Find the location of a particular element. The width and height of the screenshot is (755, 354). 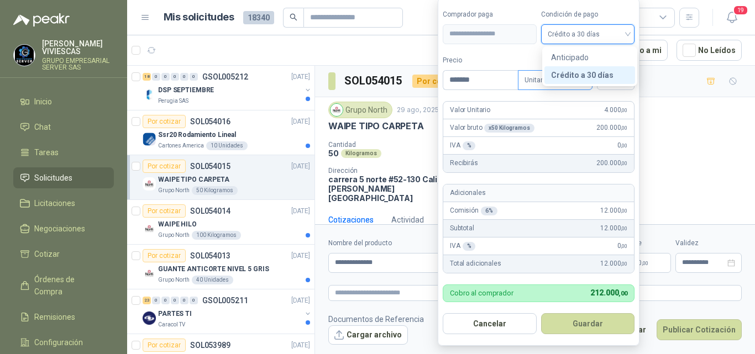

button: Guardar is located at coordinates (588, 324).